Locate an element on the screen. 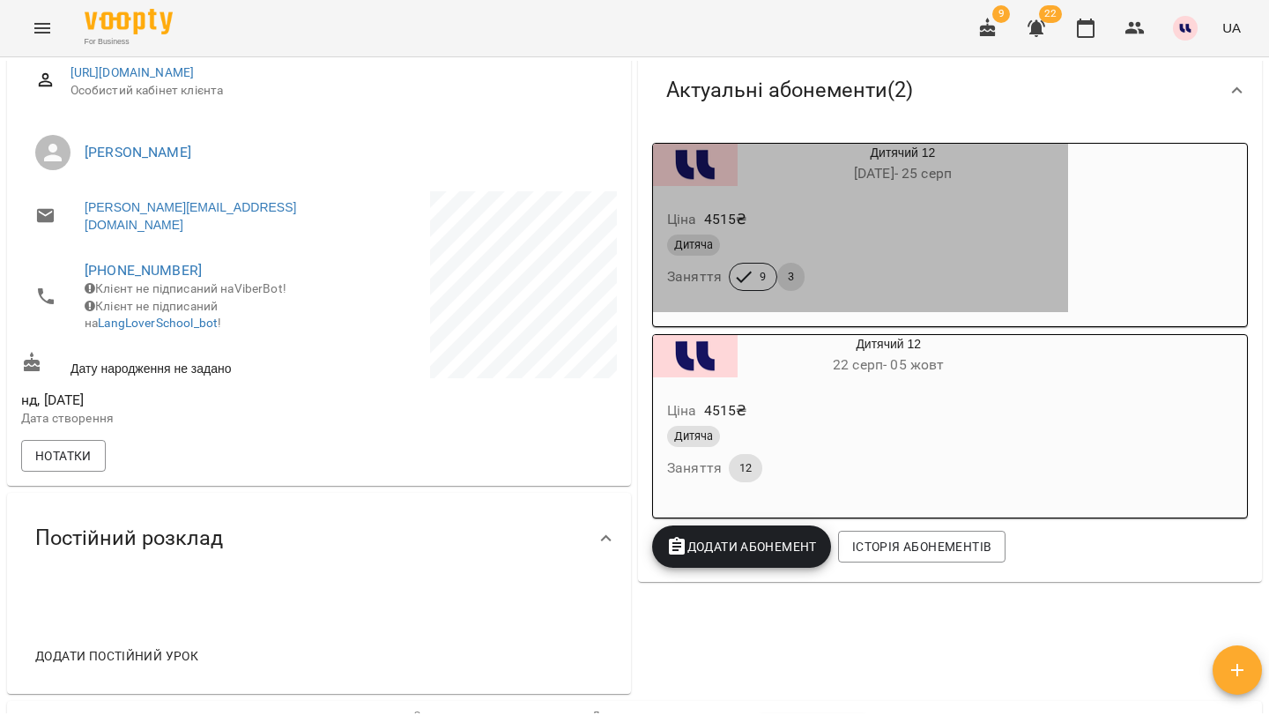  span: 3 is located at coordinates (790, 277).